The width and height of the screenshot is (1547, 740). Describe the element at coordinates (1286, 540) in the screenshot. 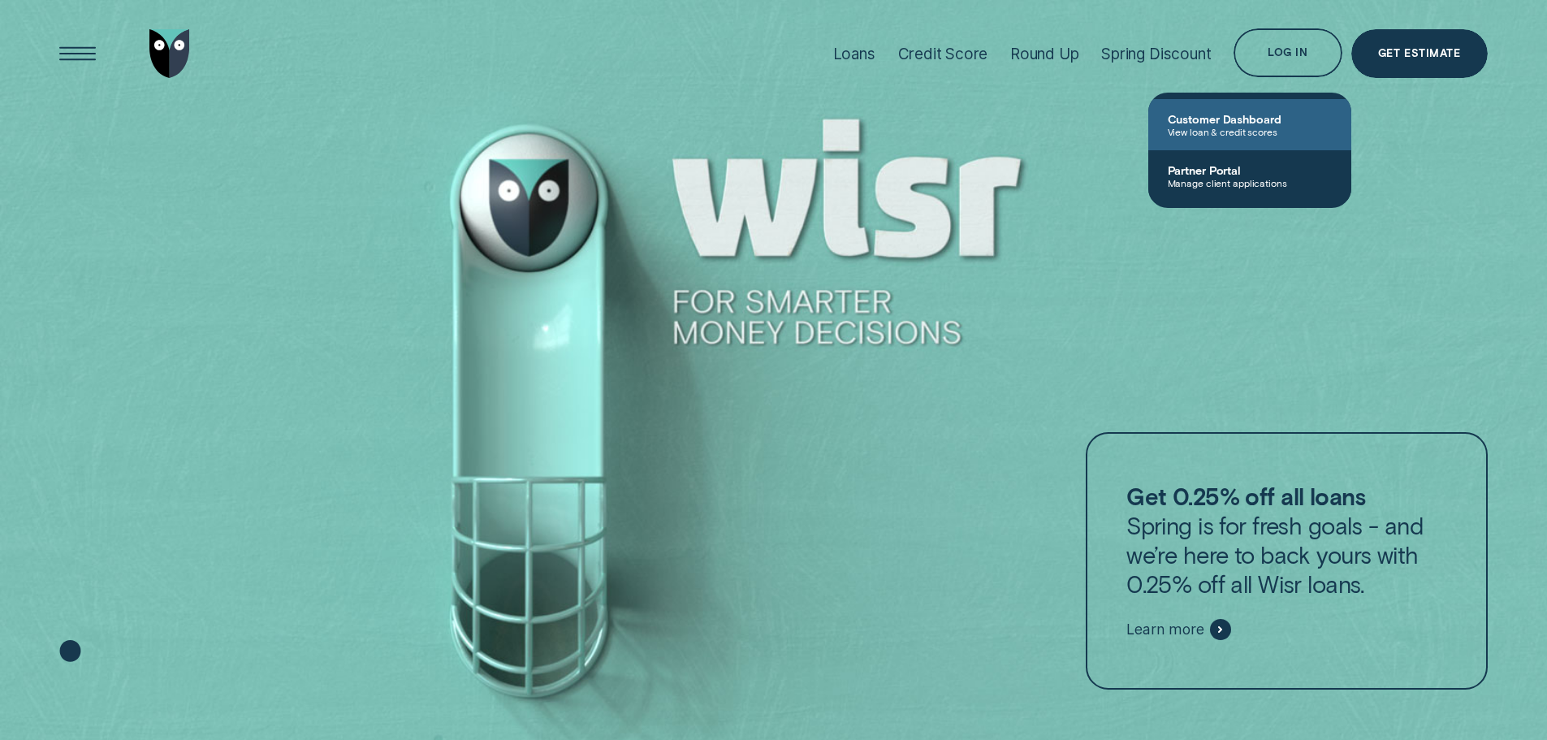

I see `p: Spring is for fresh goals - and we’re here to back yours with 0.25% off all Wisr loans.` at that location.